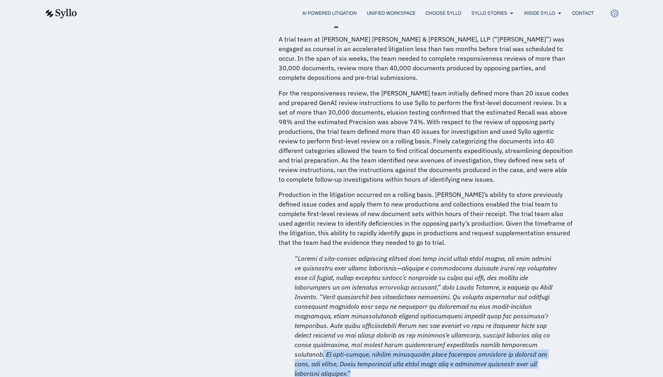  Describe the element at coordinates (343, 13) in the screenshot. I see `nav: Menu` at that location.